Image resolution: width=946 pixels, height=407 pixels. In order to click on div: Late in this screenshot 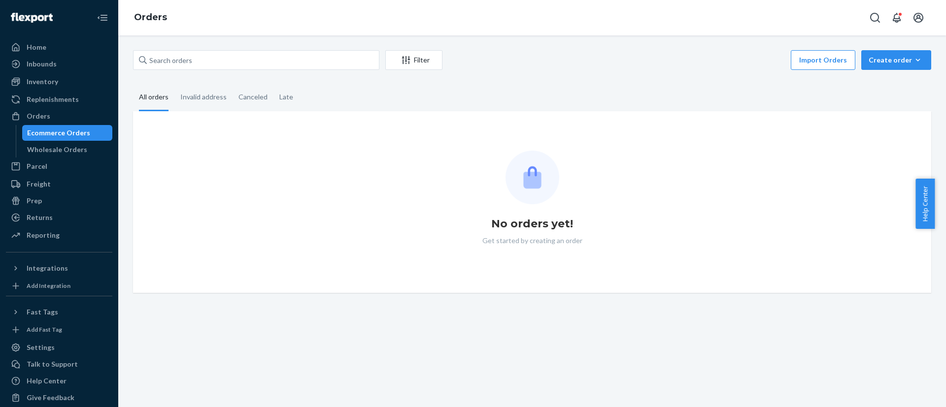, I will do `click(286, 97)`.